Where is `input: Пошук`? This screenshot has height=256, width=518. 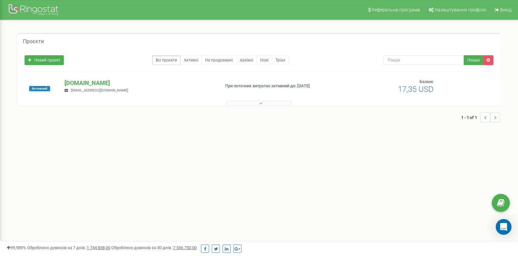 input: Пошук is located at coordinates (424, 60).